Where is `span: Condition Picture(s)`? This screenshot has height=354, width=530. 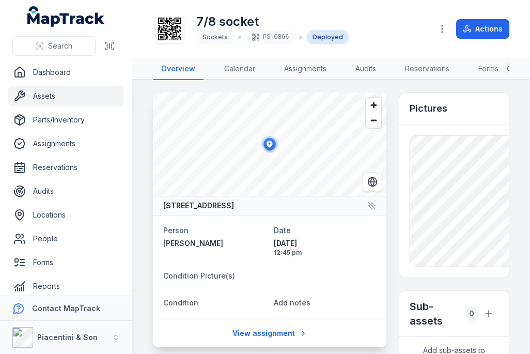 span: Condition Picture(s) is located at coordinates (199, 275).